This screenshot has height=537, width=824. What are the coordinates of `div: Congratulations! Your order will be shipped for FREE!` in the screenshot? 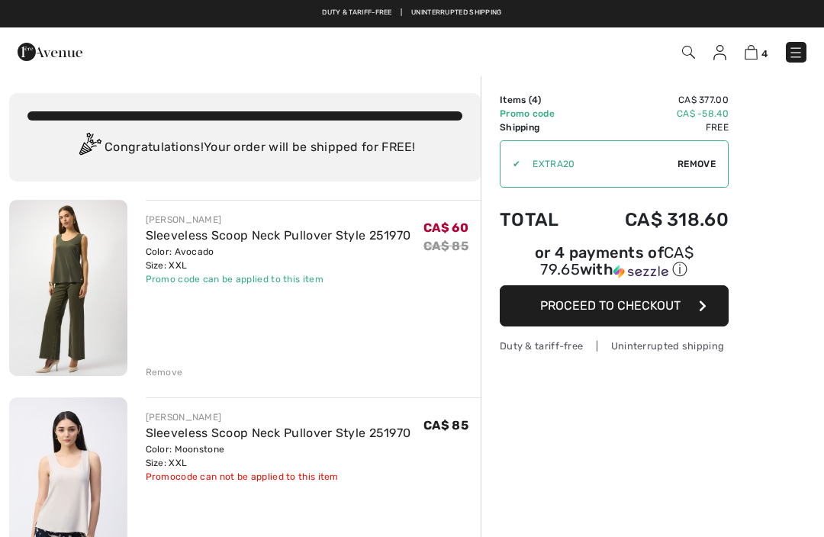 It's located at (245, 148).